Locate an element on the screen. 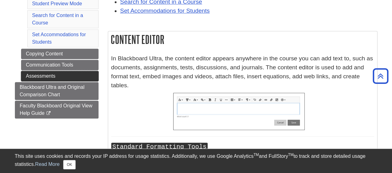  a: Read More is located at coordinates (47, 164).